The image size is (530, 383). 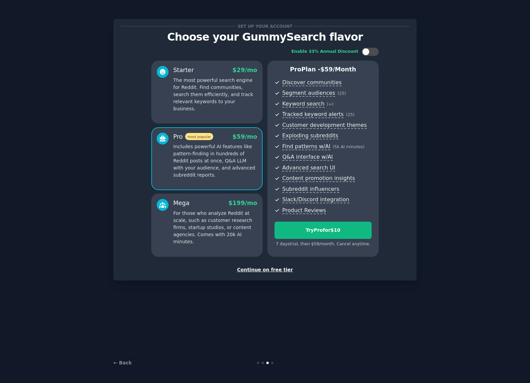 I want to click on span: ( 5k AI minutes ), so click(x=348, y=147).